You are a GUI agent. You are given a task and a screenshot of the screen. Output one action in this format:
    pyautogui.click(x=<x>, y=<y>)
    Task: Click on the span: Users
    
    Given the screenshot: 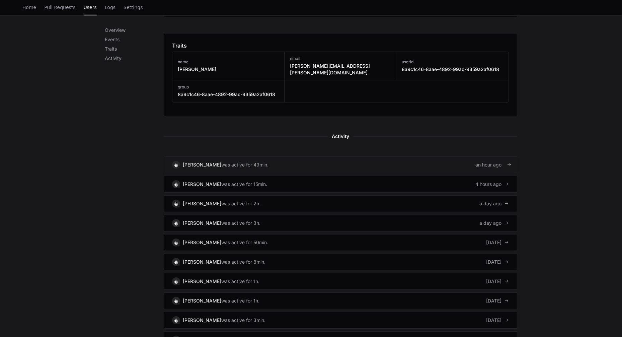 What is the action you would take?
    pyautogui.click(x=90, y=7)
    